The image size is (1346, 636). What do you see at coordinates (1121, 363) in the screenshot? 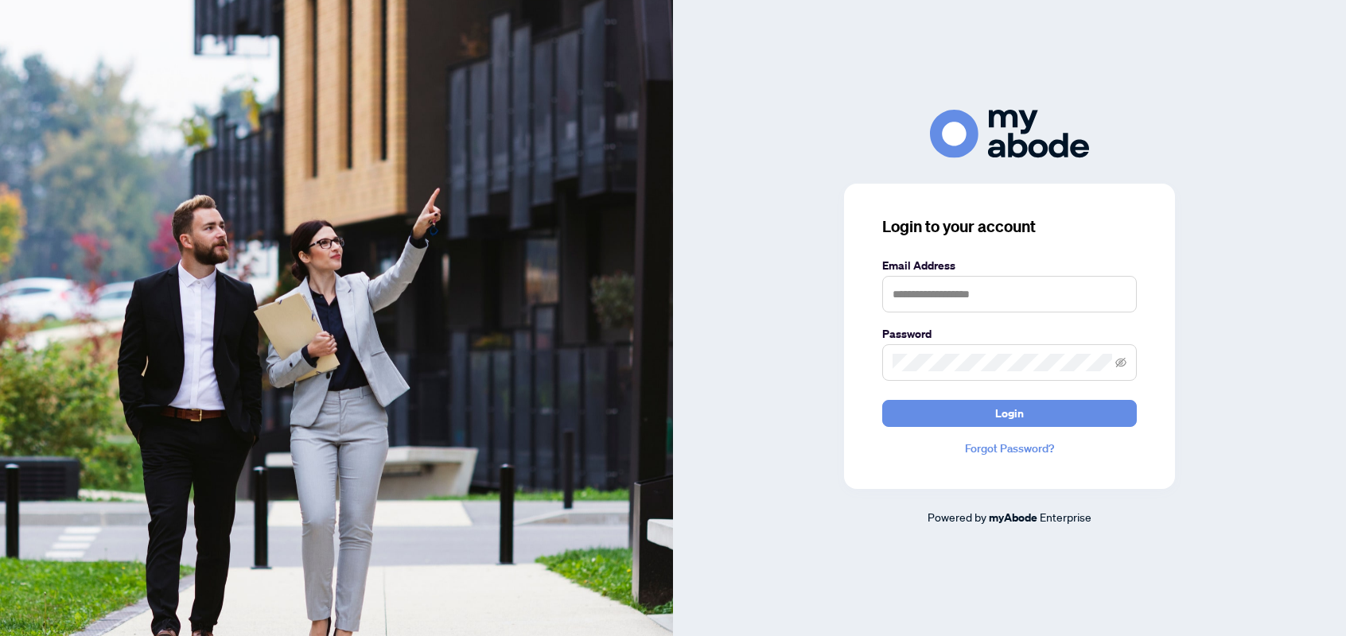
I see `span: eye-invisible` at bounding box center [1121, 363].